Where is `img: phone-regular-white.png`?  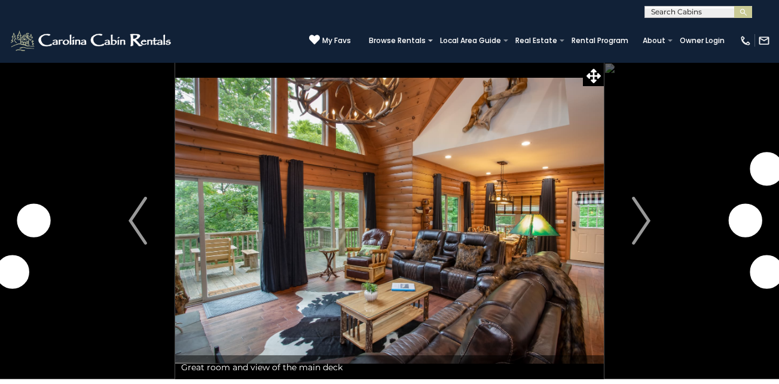
img: phone-regular-white.png is located at coordinates (746, 41).